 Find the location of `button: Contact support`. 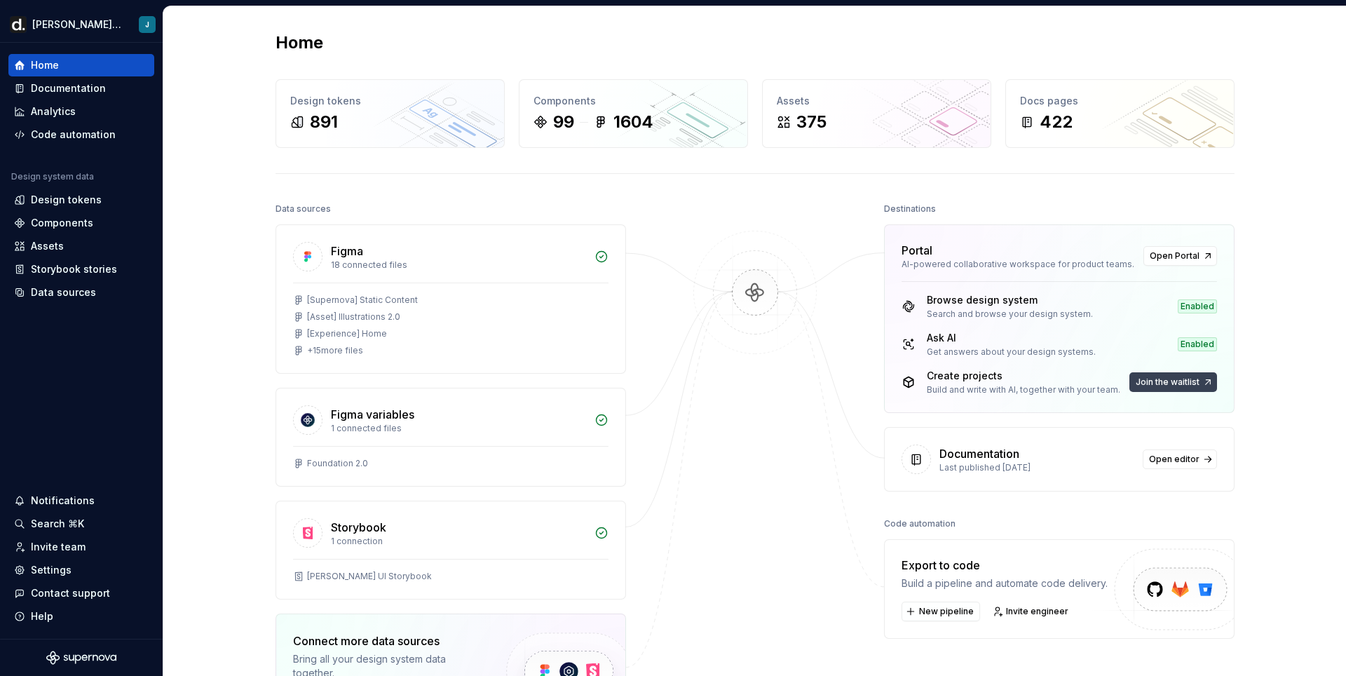

button: Contact support is located at coordinates (81, 593).